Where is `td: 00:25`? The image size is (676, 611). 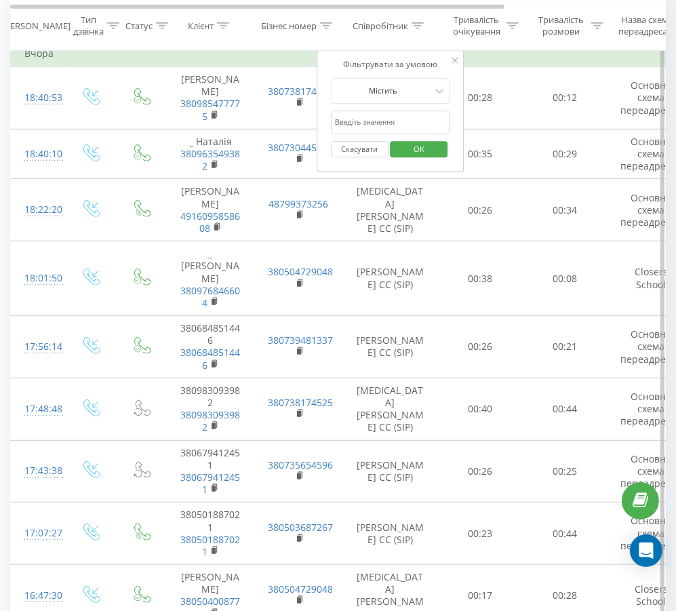
td: 00:25 is located at coordinates (565, 471).